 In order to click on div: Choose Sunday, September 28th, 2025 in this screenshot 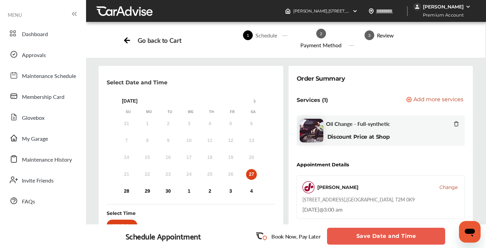, I will do `click(127, 191)`.